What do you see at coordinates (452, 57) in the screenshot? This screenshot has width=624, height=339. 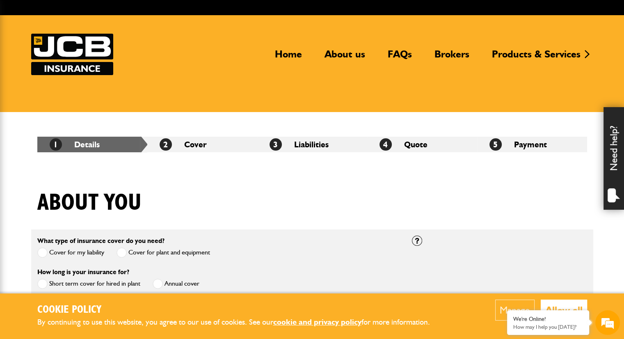 I see `a: Brokers` at bounding box center [452, 57].